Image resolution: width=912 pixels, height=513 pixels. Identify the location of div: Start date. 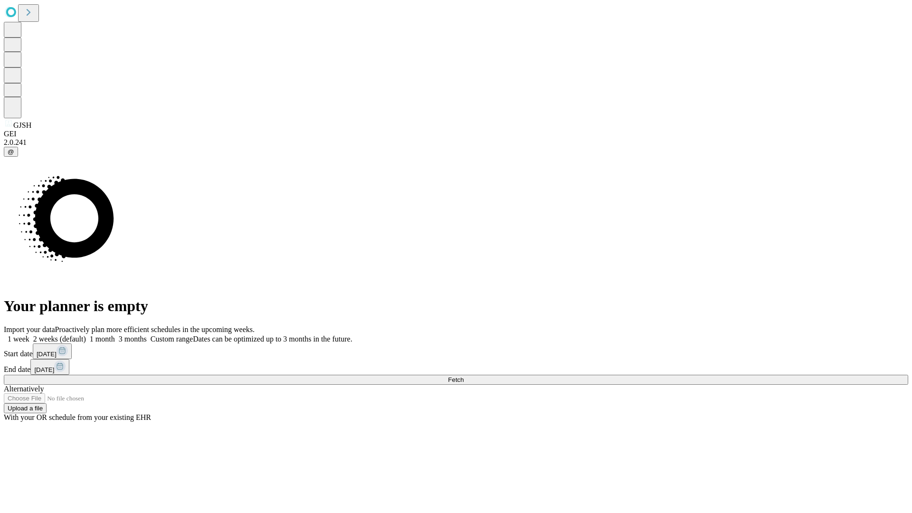
(456, 351).